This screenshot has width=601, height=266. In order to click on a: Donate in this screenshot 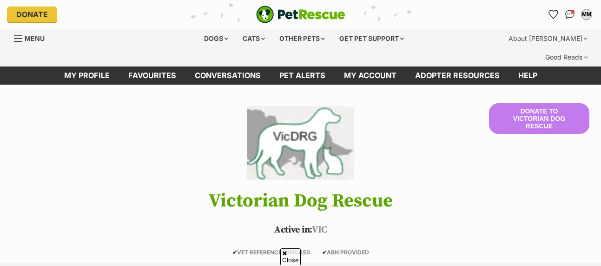, I will do `click(32, 14)`.